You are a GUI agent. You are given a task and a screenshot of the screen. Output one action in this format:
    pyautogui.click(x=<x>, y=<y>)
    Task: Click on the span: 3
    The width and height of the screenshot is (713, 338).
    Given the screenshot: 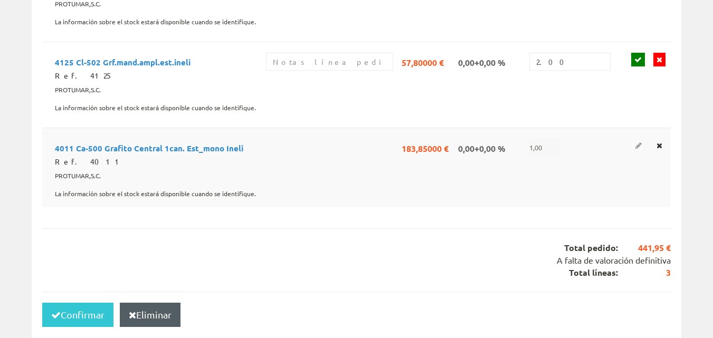 What is the action you would take?
    pyautogui.click(x=645, y=273)
    